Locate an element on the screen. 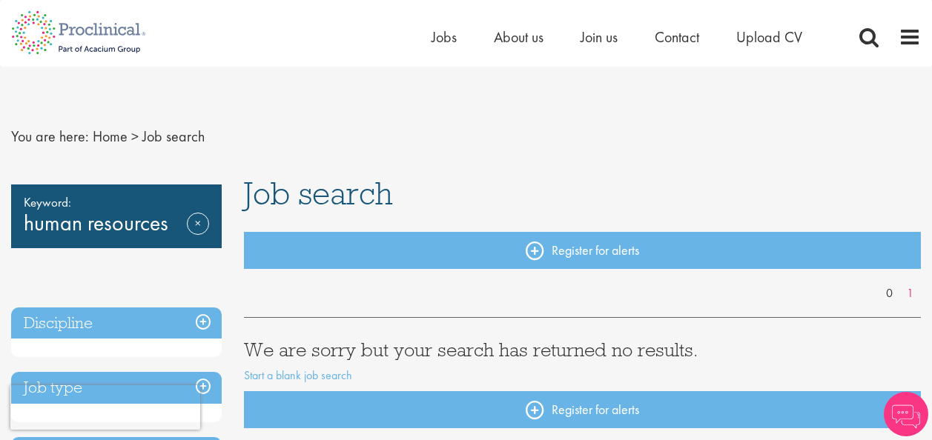 The width and height of the screenshot is (932, 440). span: You are here: is located at coordinates (50, 136).